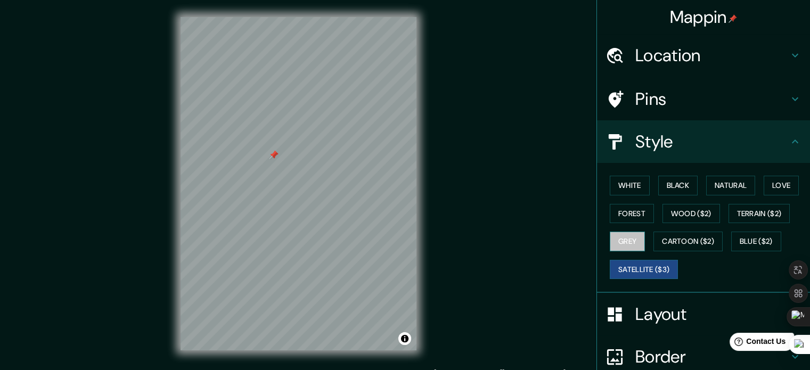  I want to click on div: Layout, so click(704, 314).